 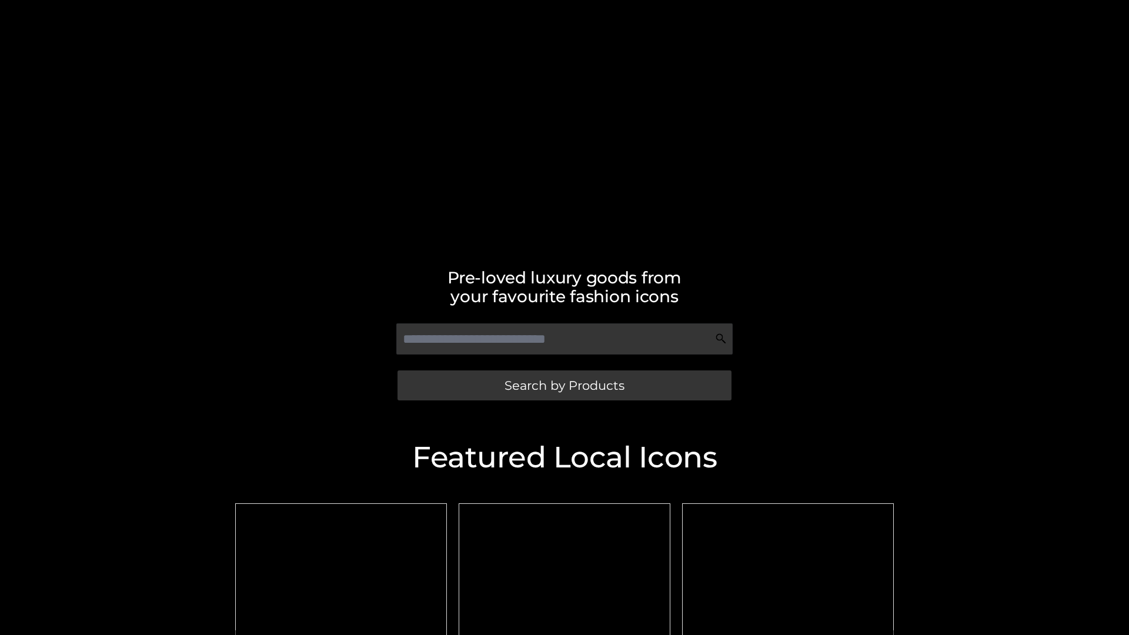 I want to click on a: Search by Products, so click(x=565, y=385).